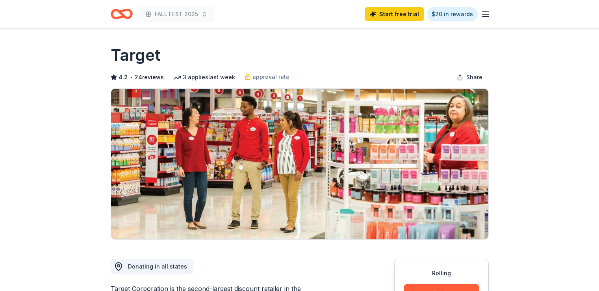 The width and height of the screenshot is (599, 291). Describe the element at coordinates (122, 14) in the screenshot. I see `a: Home` at that location.